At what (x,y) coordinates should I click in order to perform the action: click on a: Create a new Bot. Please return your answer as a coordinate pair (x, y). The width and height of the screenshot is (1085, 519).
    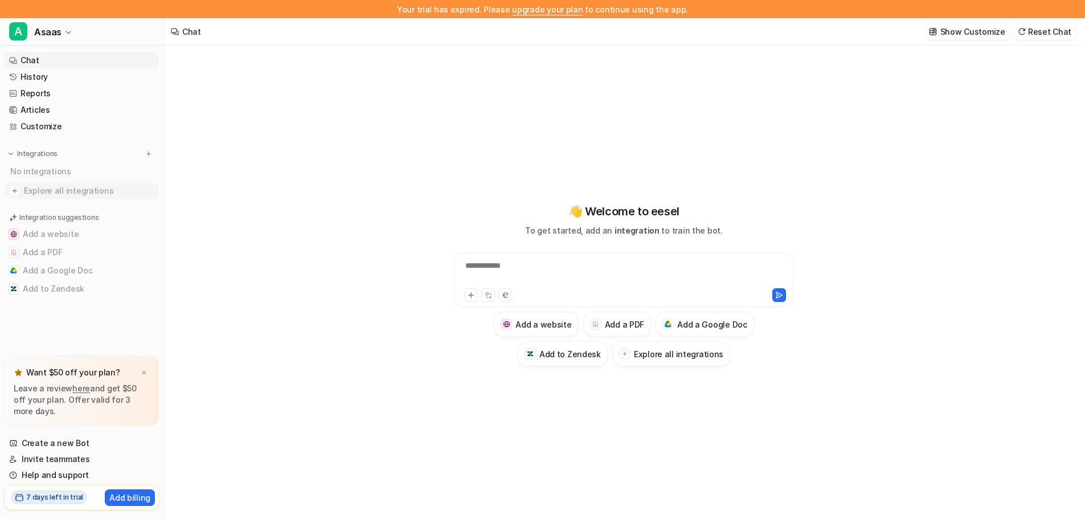
    Looking at the image, I should click on (81, 443).